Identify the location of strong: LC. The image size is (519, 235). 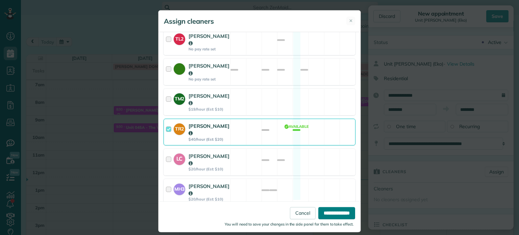
(179, 158).